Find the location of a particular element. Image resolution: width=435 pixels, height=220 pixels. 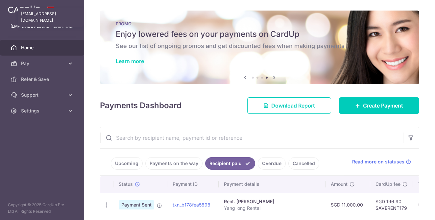

a: Overdue is located at coordinates (272, 163).